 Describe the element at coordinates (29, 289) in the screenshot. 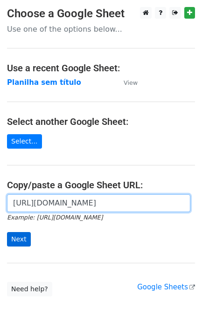

I see `a: Need help?` at that location.